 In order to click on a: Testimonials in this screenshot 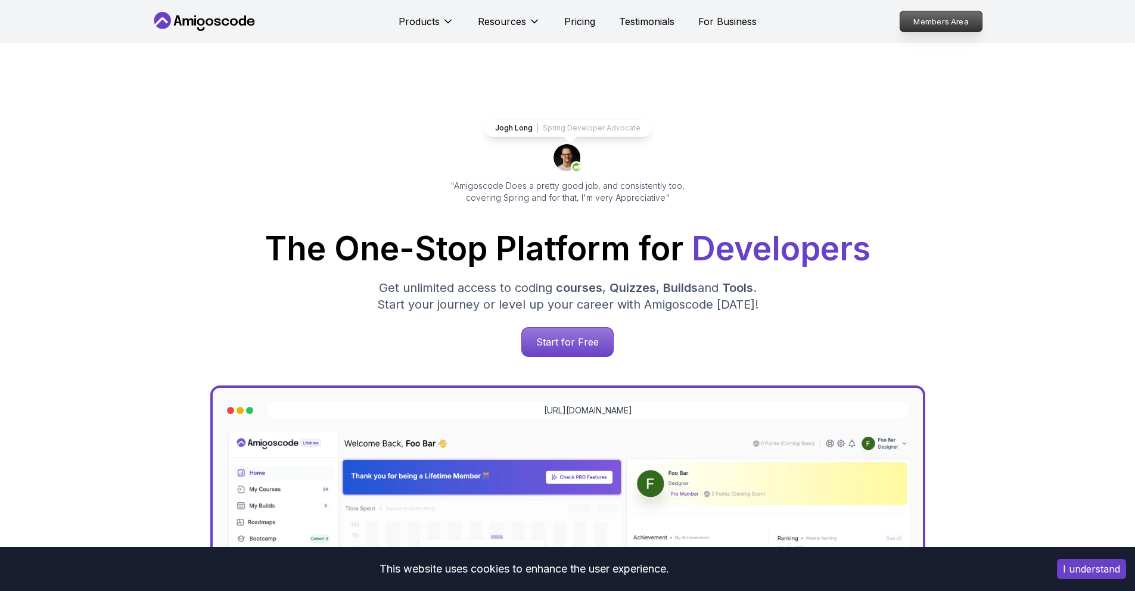, I will do `click(646, 21)`.